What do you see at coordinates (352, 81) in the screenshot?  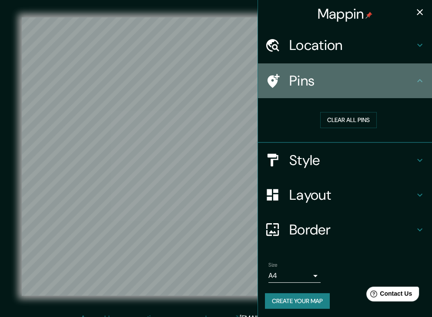 I see `h4: Pins` at bounding box center [352, 81].